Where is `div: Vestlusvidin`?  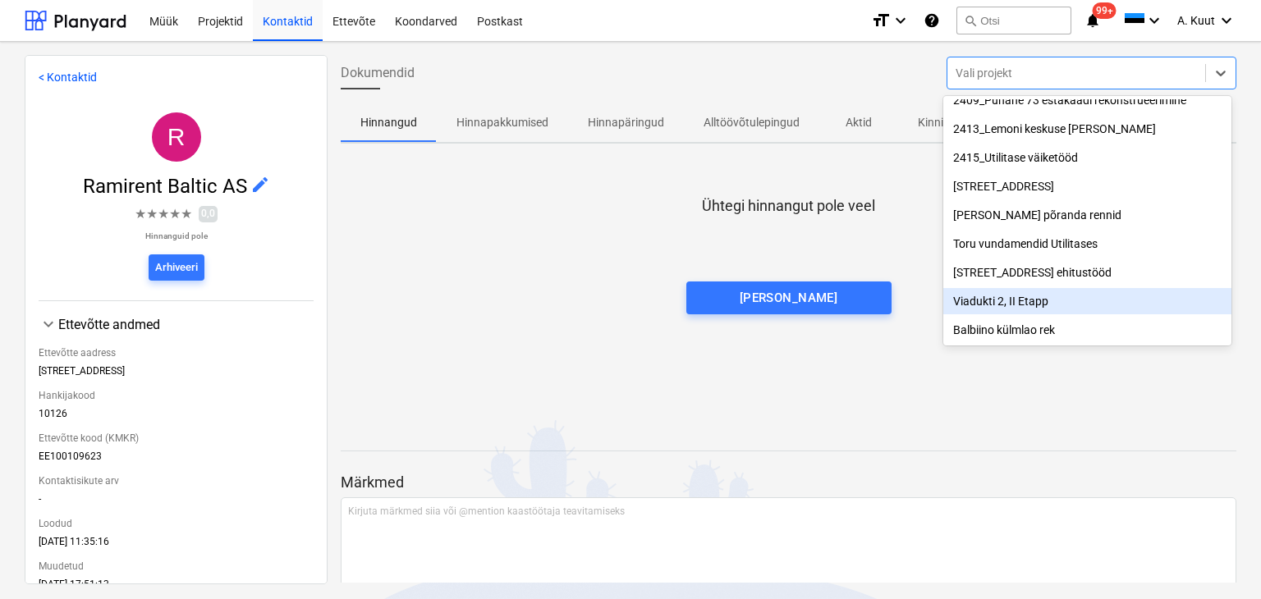 div: Vestlusvidin is located at coordinates (1220, 560).